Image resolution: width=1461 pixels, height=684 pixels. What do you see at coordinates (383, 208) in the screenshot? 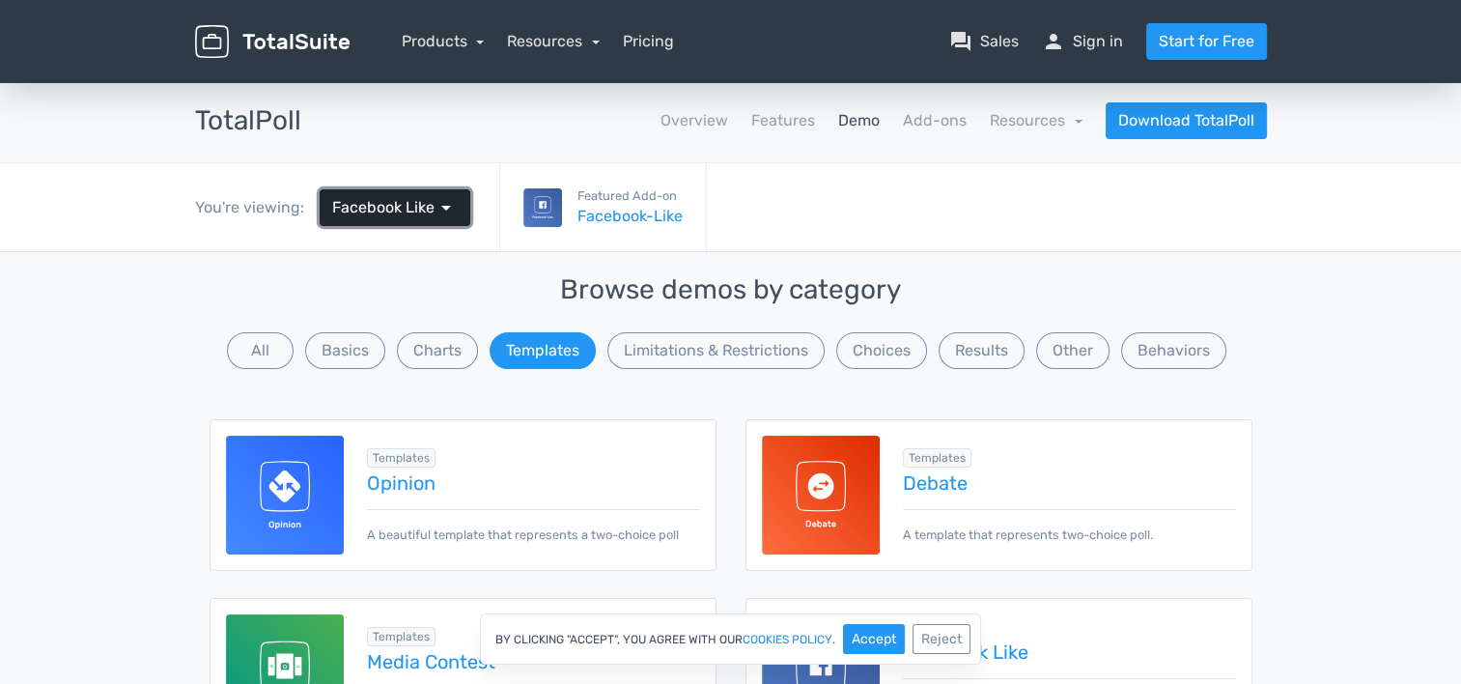
I see `span: Facebook Like` at bounding box center [383, 208].